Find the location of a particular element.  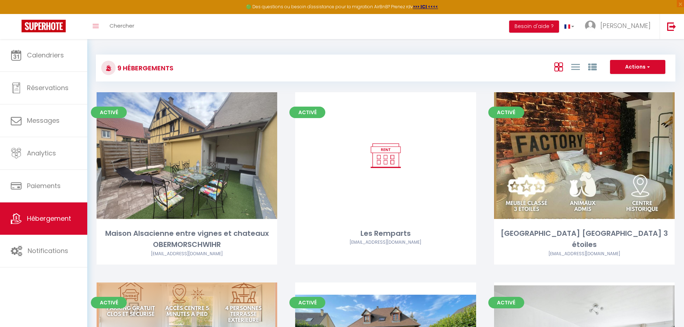

span: Analytics is located at coordinates (41, 153).